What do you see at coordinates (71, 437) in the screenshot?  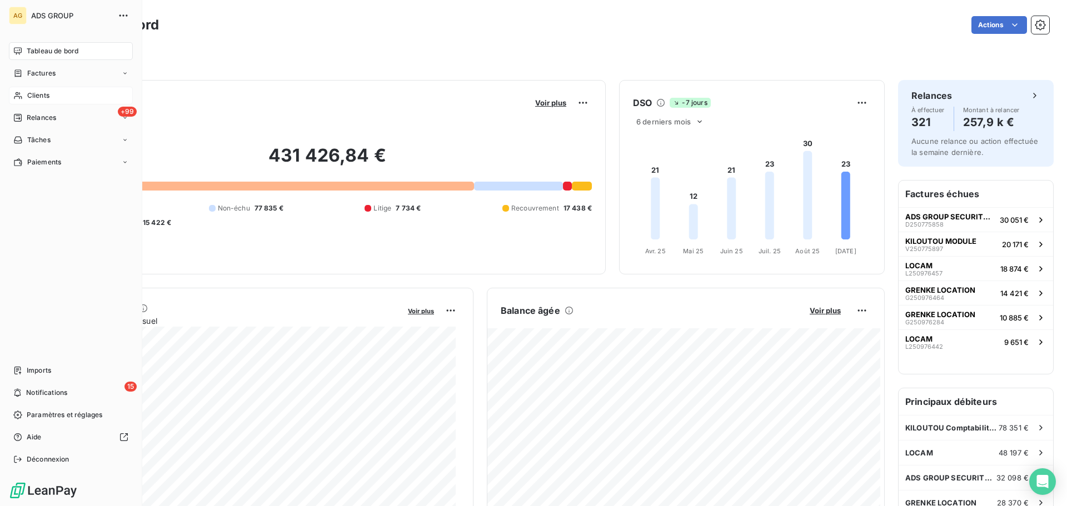 I see `a: Aide` at bounding box center [71, 437].